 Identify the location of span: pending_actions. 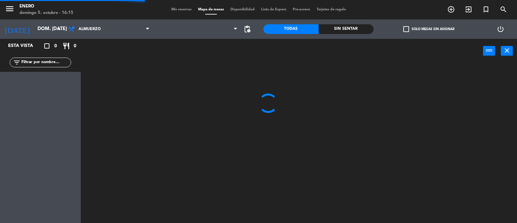
(247, 29).